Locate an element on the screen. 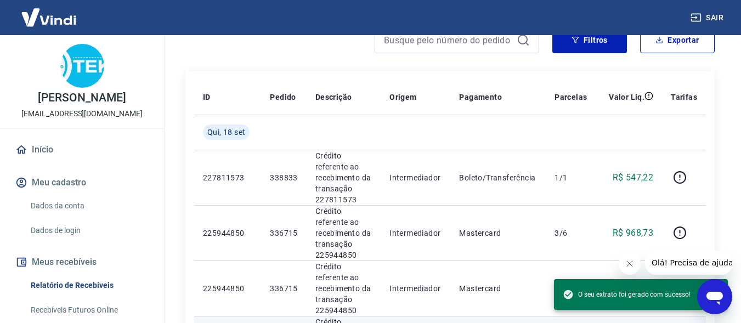 The width and height of the screenshot is (741, 323). p: Tarifas is located at coordinates (684, 97).